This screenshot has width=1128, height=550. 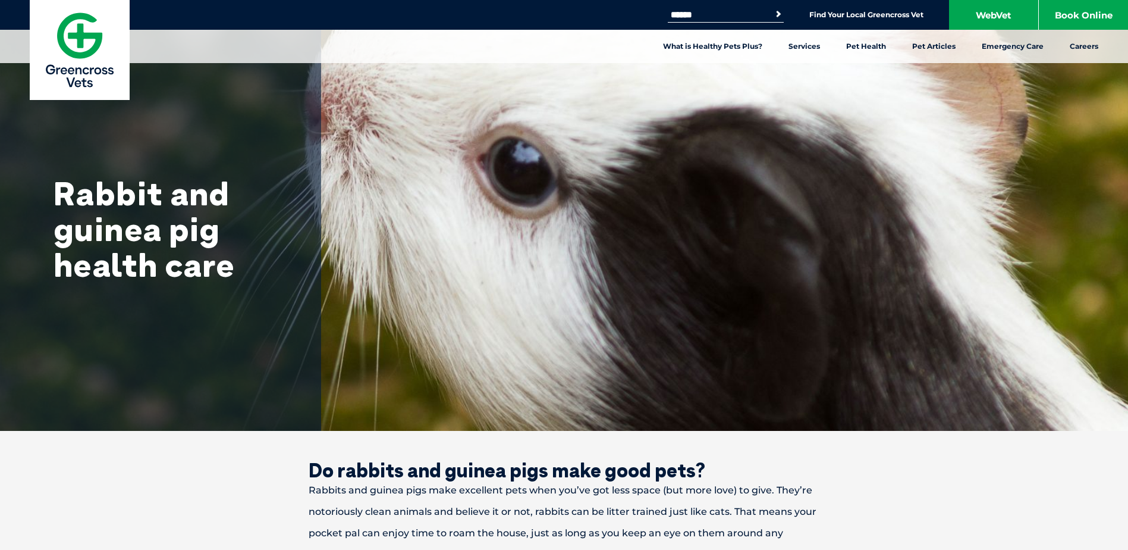 What do you see at coordinates (713, 46) in the screenshot?
I see `a: What is Healthy Pets Plus?` at bounding box center [713, 46].